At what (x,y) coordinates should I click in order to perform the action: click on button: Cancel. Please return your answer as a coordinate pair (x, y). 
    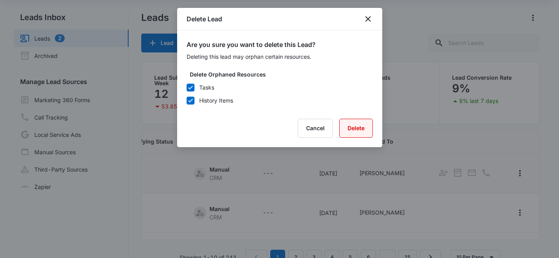
    Looking at the image, I should click on (315, 128).